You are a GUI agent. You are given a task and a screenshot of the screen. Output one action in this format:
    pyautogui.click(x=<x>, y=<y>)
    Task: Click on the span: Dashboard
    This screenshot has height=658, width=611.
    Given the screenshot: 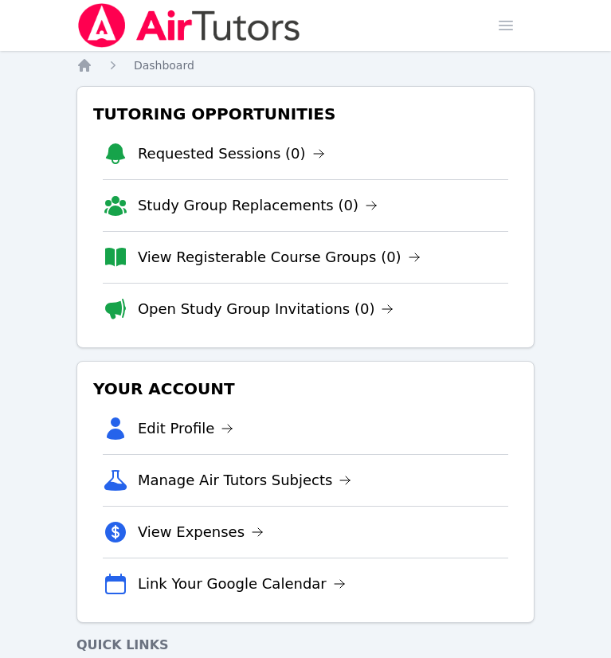 What is the action you would take?
    pyautogui.click(x=164, y=65)
    